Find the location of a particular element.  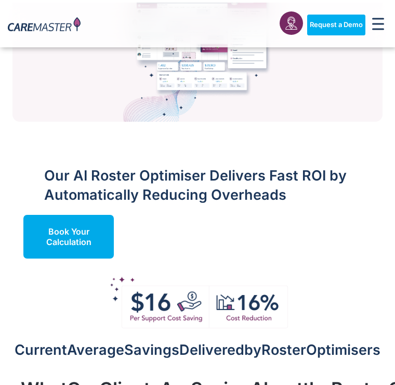

span: Optimisers is located at coordinates (343, 347).